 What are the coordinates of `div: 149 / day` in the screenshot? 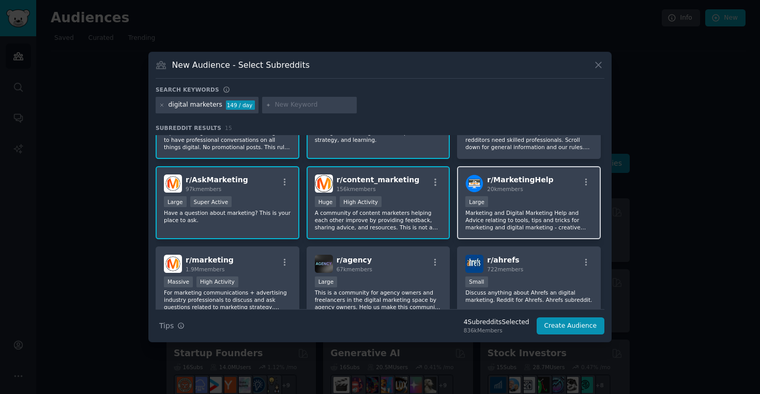 It's located at (241, 105).